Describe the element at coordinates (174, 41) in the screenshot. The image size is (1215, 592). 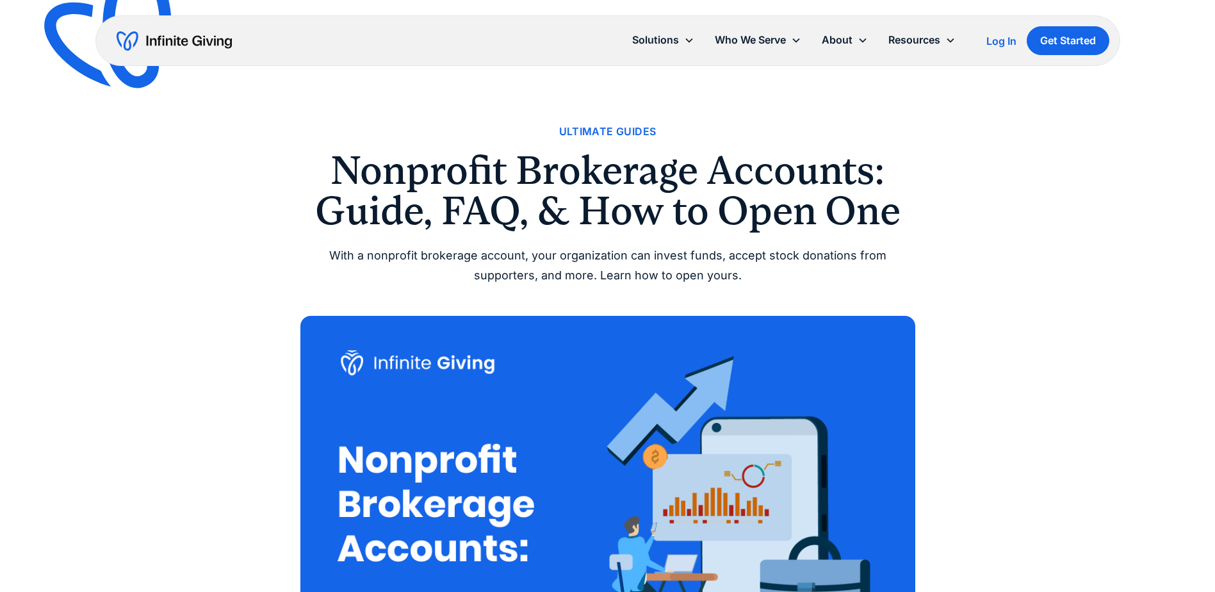
I see `a: home` at that location.